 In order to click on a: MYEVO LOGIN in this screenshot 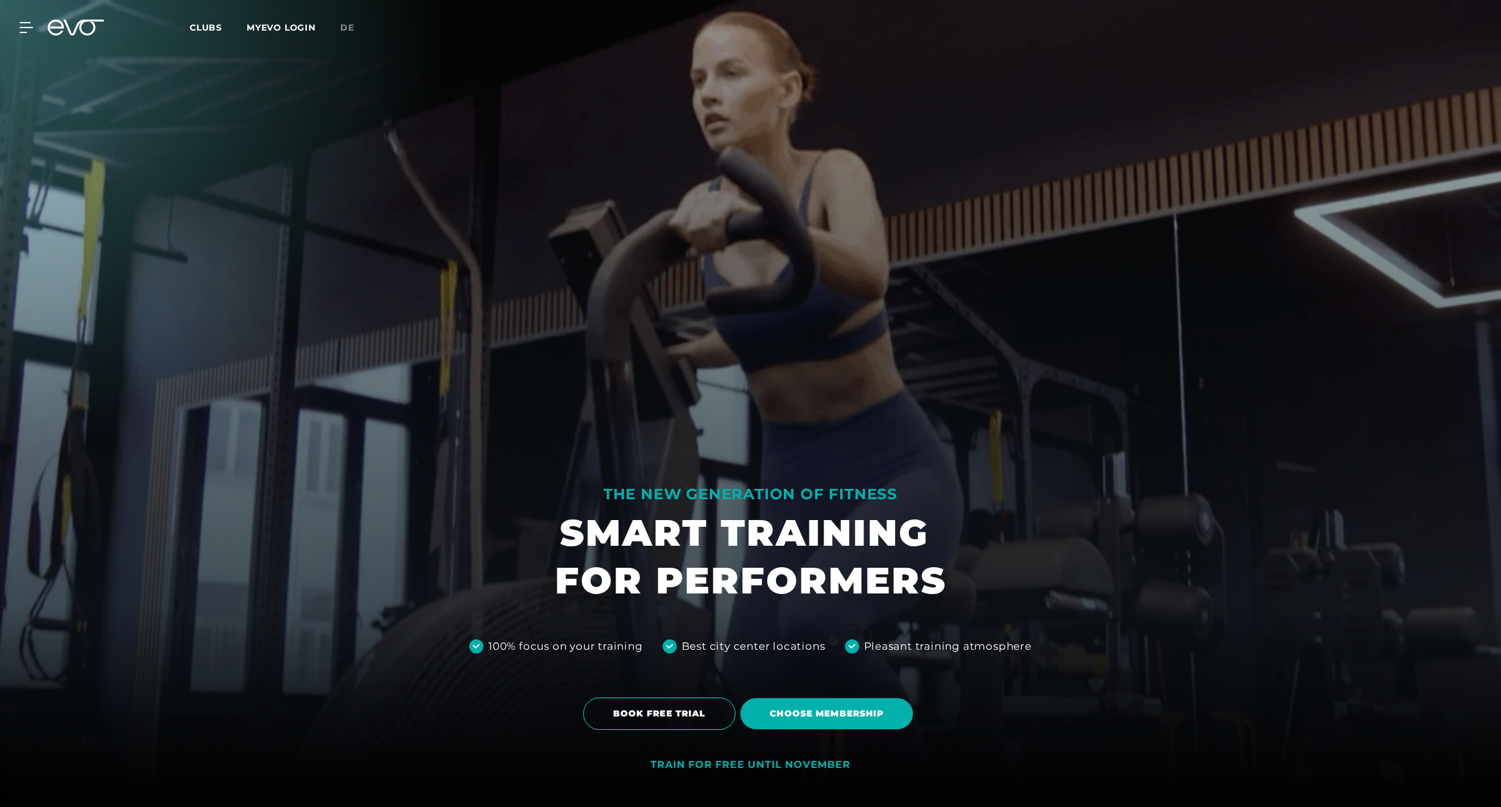, I will do `click(281, 28)`.